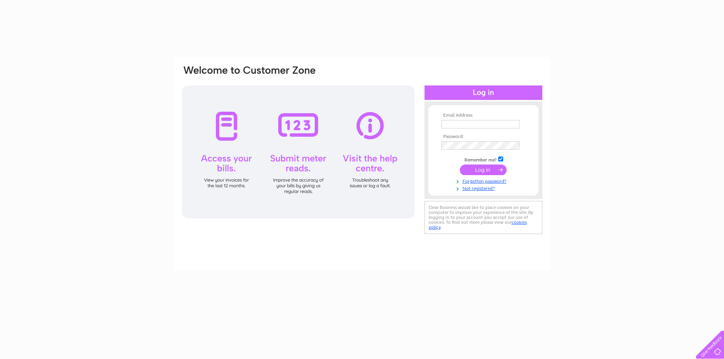 Image resolution: width=724 pixels, height=359 pixels. Describe the element at coordinates (483, 137) in the screenshot. I see `th: Password:` at that location.